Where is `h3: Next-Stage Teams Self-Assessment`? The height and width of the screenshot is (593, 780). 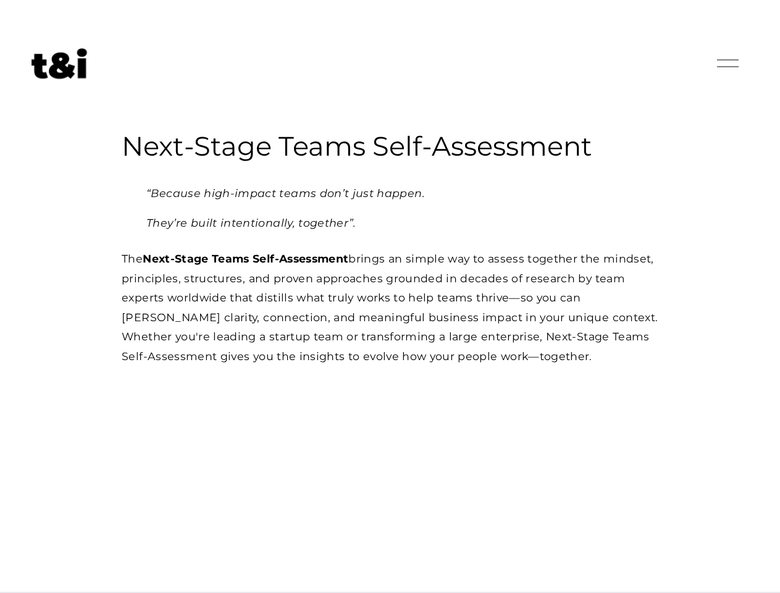
h3: Next-Stage Teams Self-Assessment is located at coordinates (390, 146).